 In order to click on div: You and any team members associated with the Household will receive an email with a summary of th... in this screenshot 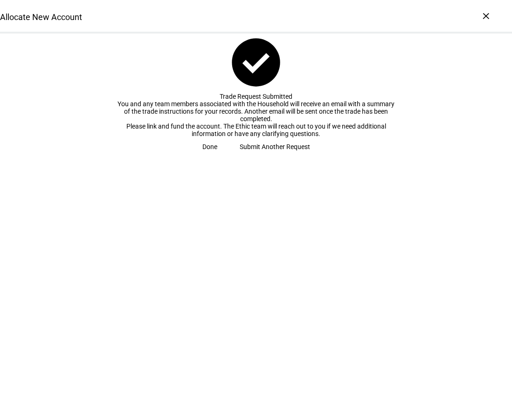, I will do `click(256, 111)`.